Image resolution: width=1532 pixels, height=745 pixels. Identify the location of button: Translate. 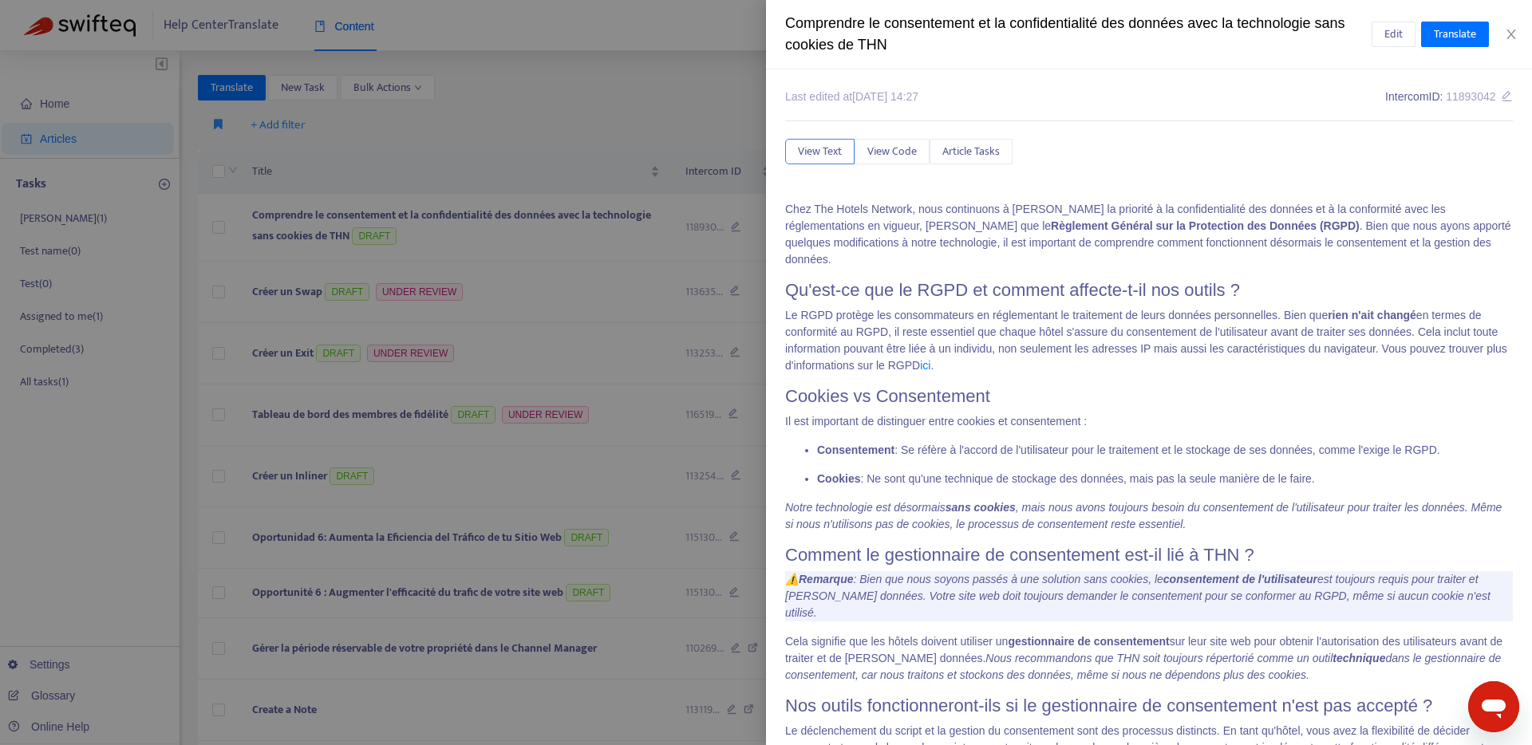
(1455, 34).